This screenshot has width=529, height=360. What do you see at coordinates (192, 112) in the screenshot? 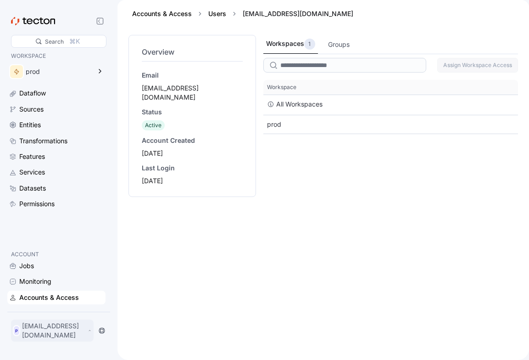
I see `div: Status` at bounding box center [192, 112].